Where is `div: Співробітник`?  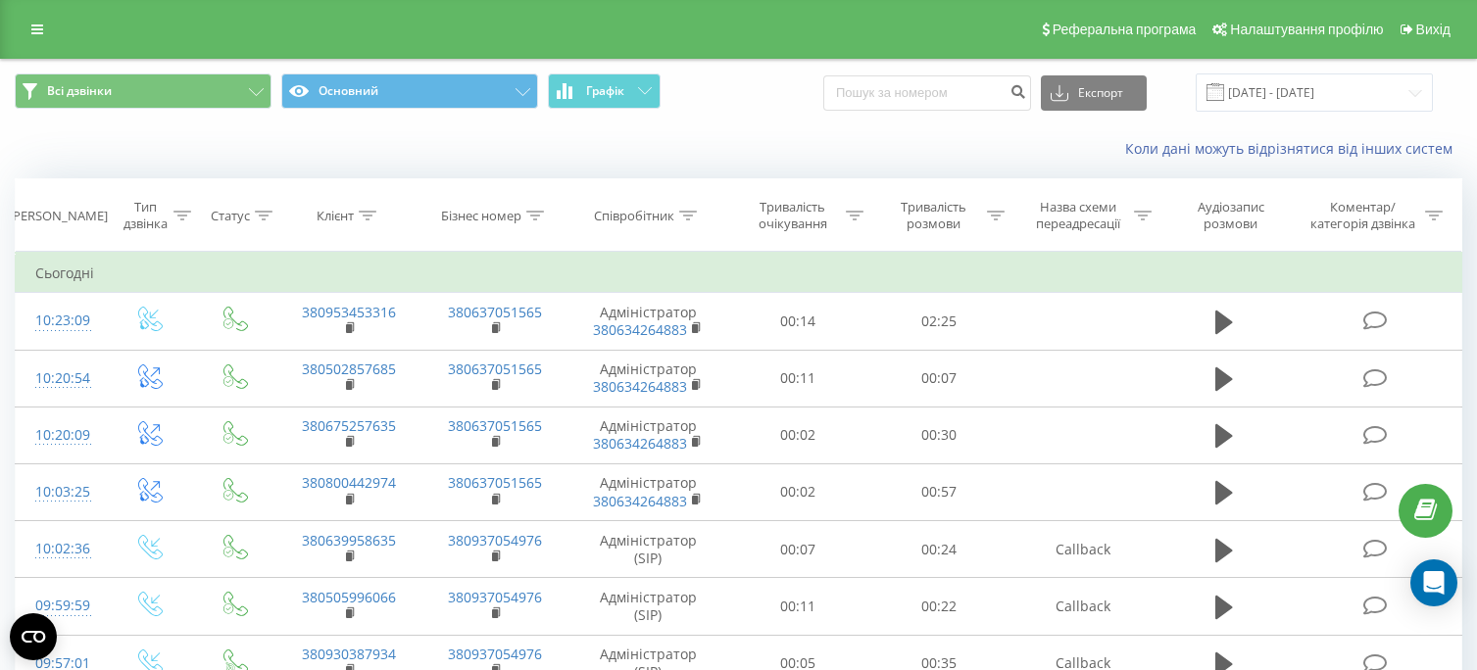 div: Співробітник is located at coordinates (634, 216).